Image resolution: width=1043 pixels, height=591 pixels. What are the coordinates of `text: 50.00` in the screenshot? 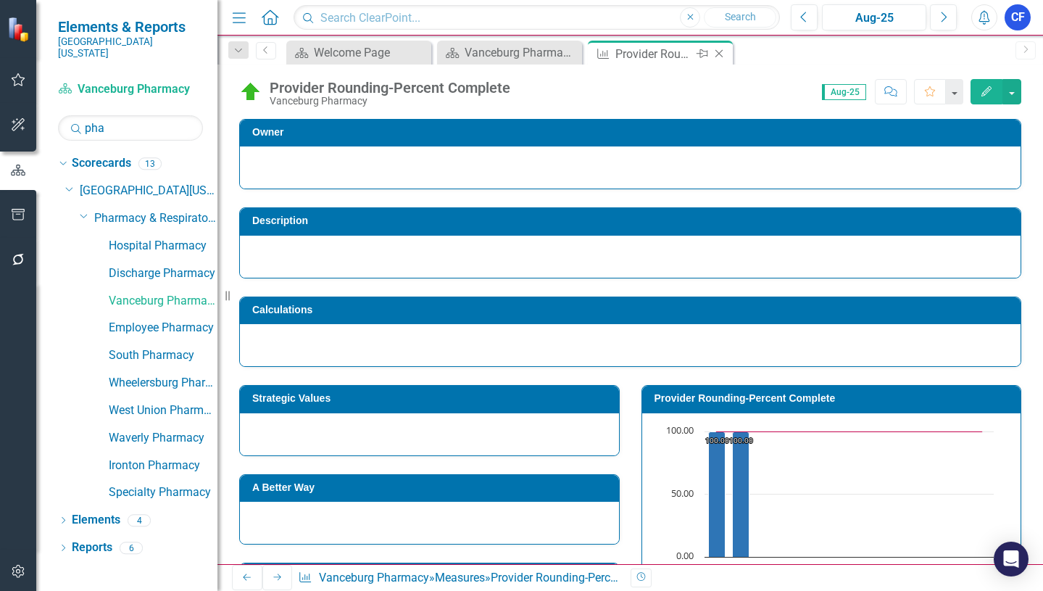 It's located at (682, 493).